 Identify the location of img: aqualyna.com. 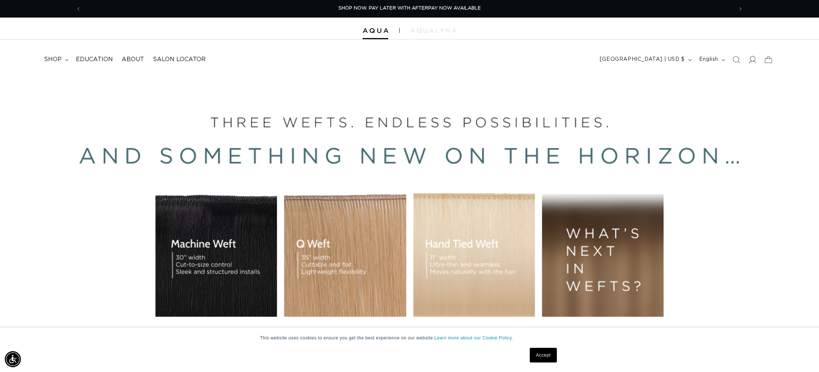
(433, 30).